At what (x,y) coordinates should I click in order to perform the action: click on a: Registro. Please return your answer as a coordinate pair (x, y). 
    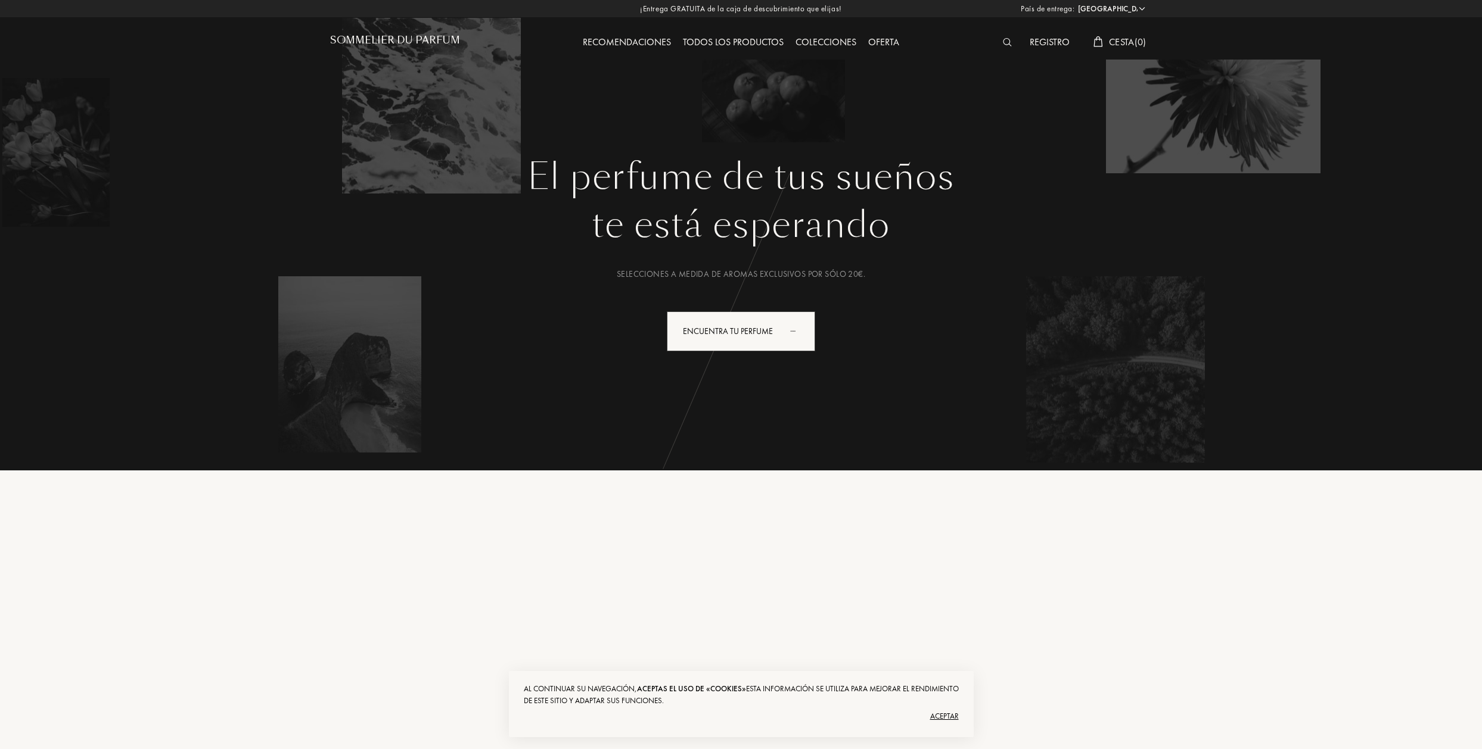
    Looking at the image, I should click on (1049, 42).